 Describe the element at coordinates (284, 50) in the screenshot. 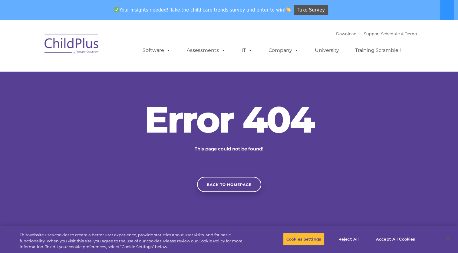

I see `a: Company` at that location.